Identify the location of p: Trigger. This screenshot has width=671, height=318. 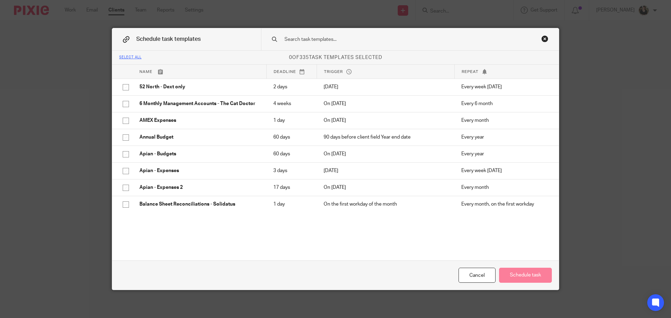
(385, 72).